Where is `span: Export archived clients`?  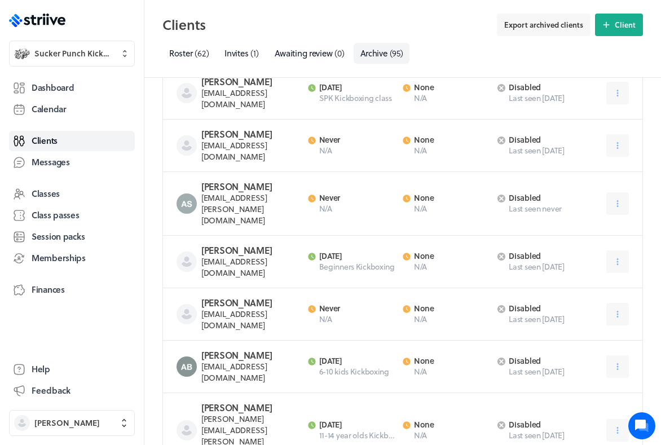 span: Export archived clients is located at coordinates (544, 25).